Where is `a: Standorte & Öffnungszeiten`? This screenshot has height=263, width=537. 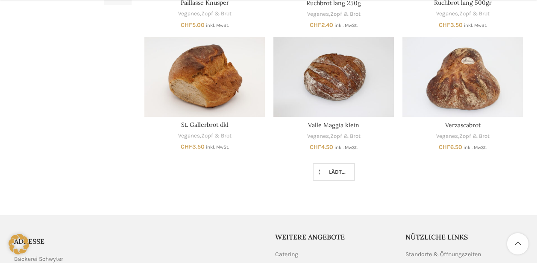
a: Standorte & Öffnungszeiten is located at coordinates (444, 255).